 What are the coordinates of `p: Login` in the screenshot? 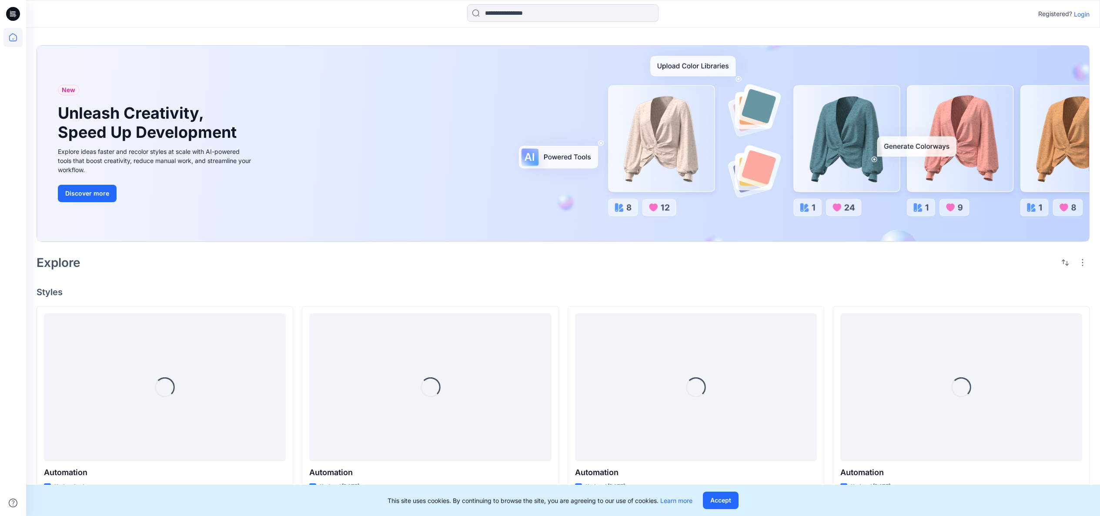 It's located at (1082, 14).